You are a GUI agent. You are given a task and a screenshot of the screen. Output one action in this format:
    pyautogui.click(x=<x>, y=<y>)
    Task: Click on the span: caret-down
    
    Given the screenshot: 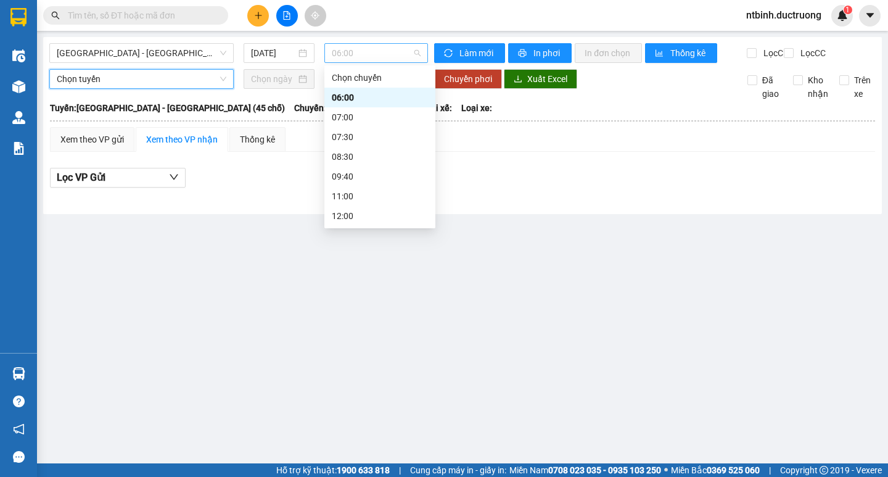 What is the action you would take?
    pyautogui.click(x=870, y=15)
    